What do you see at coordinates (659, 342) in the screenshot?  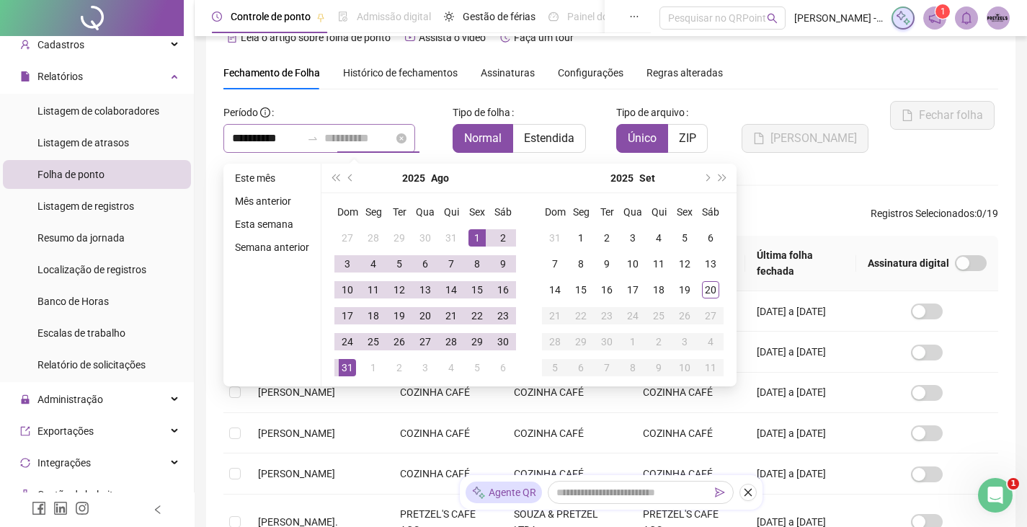 I see `td: 2025-10-02` at bounding box center [659, 342].